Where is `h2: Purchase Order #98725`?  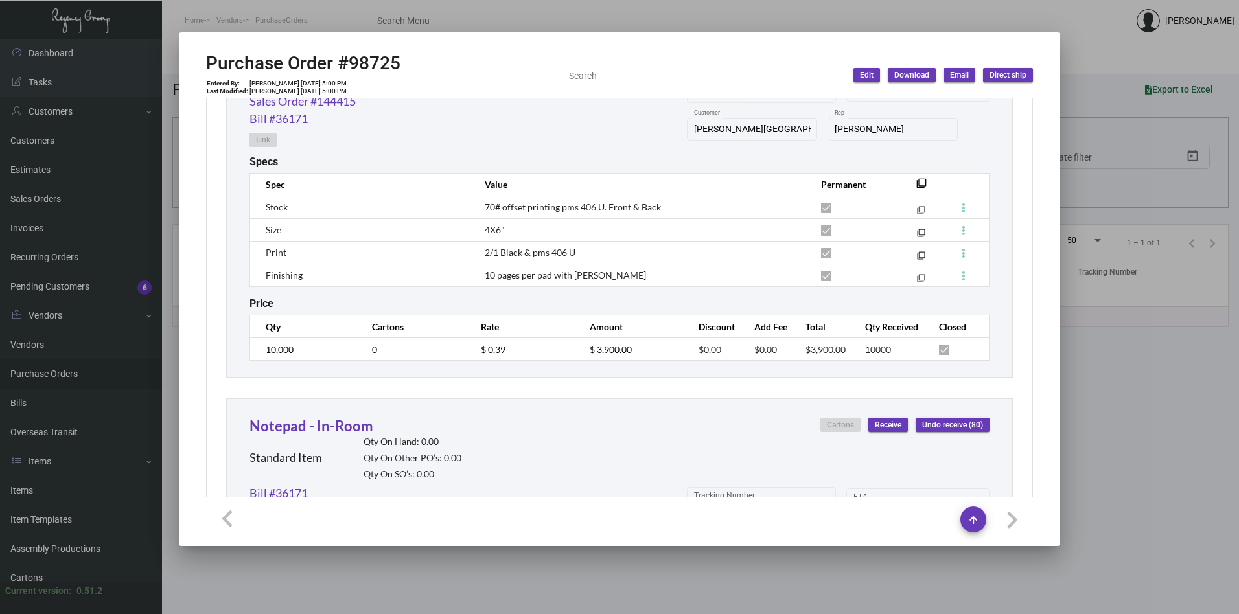
h2: Purchase Order #98725 is located at coordinates (303, 64).